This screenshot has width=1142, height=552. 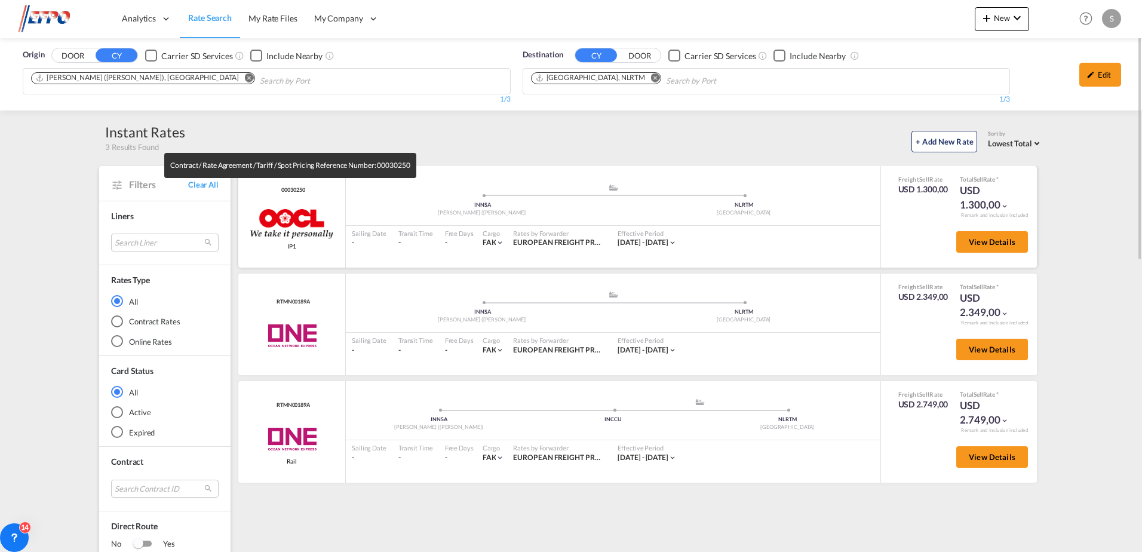 What do you see at coordinates (127, 461) in the screenshot?
I see `span: Contract` at bounding box center [127, 461].